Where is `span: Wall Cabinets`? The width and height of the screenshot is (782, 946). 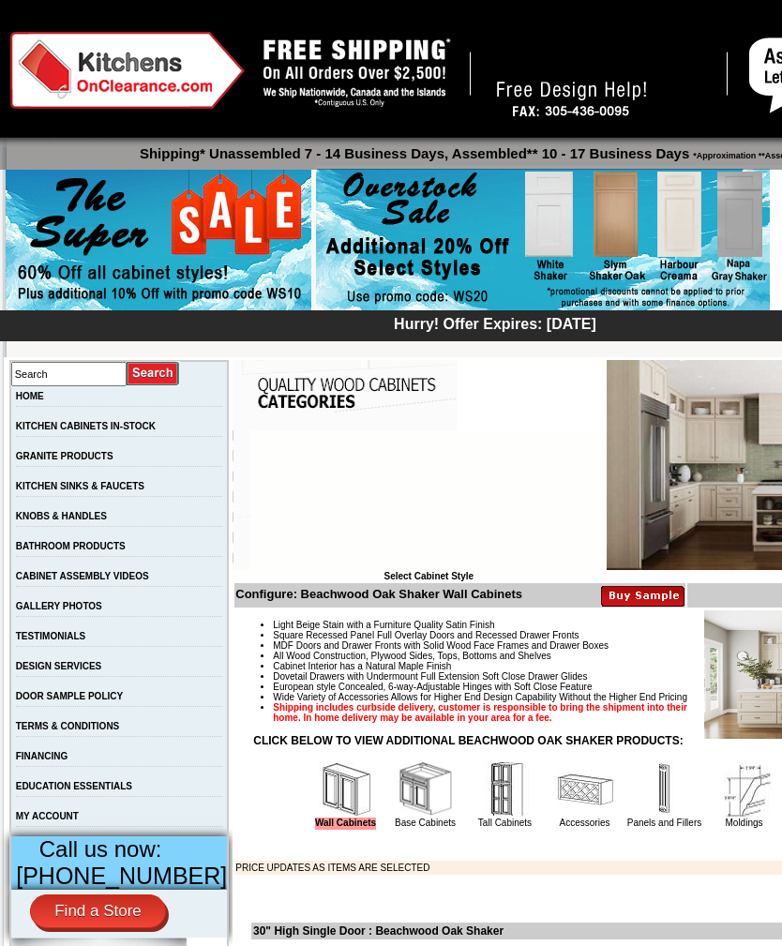
span: Wall Cabinets is located at coordinates (345, 823).